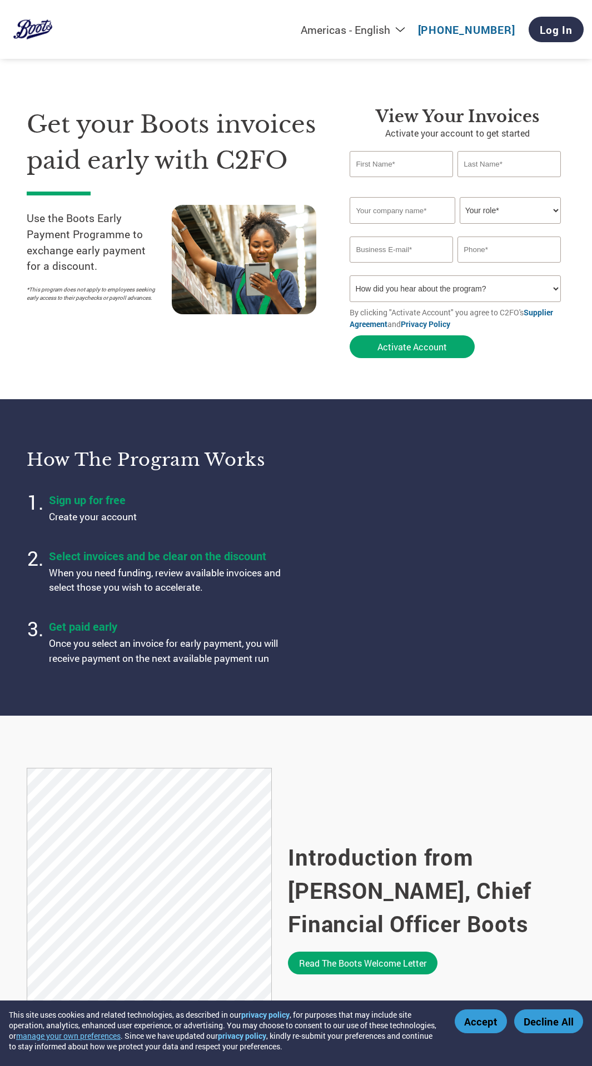  What do you see at coordinates (402, 211) in the screenshot?
I see `input: Your company name*` at bounding box center [402, 211].